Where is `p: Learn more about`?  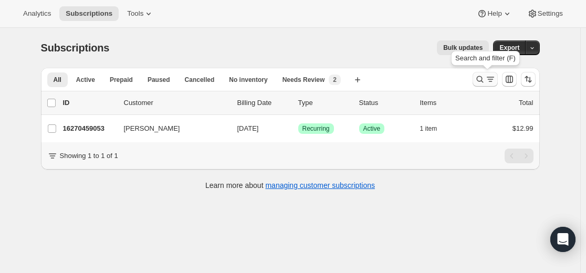
p: Learn more about is located at coordinates (290, 185).